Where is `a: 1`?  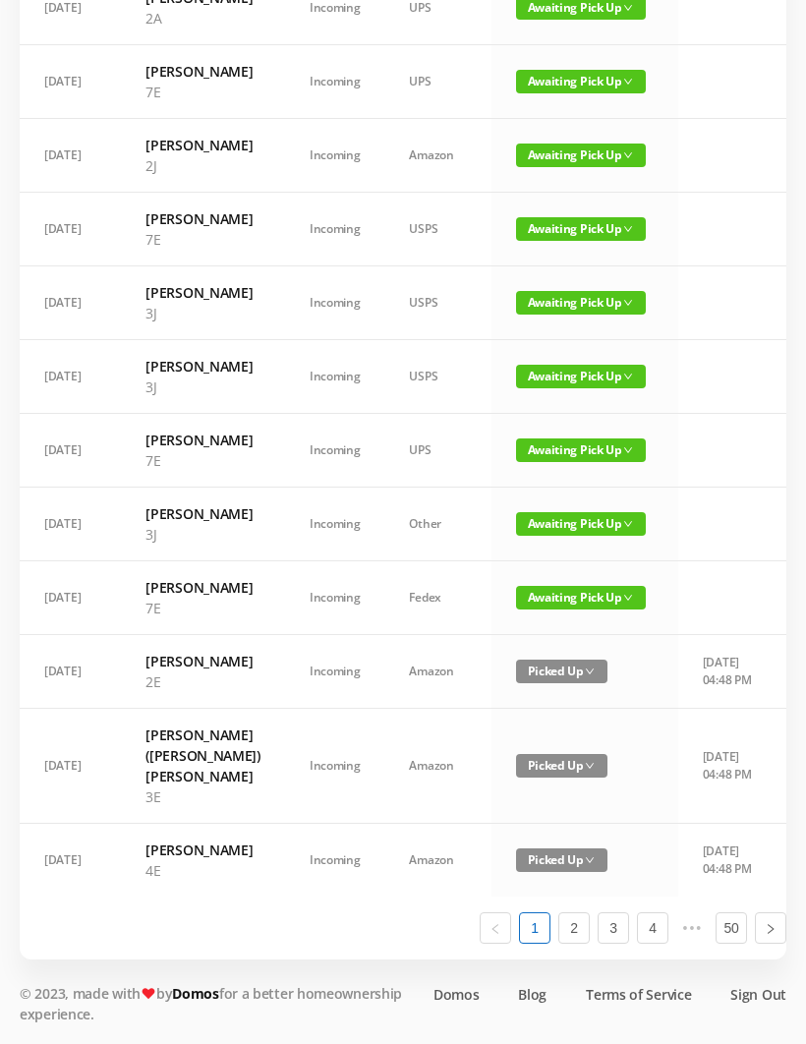 a: 1 is located at coordinates (535, 928).